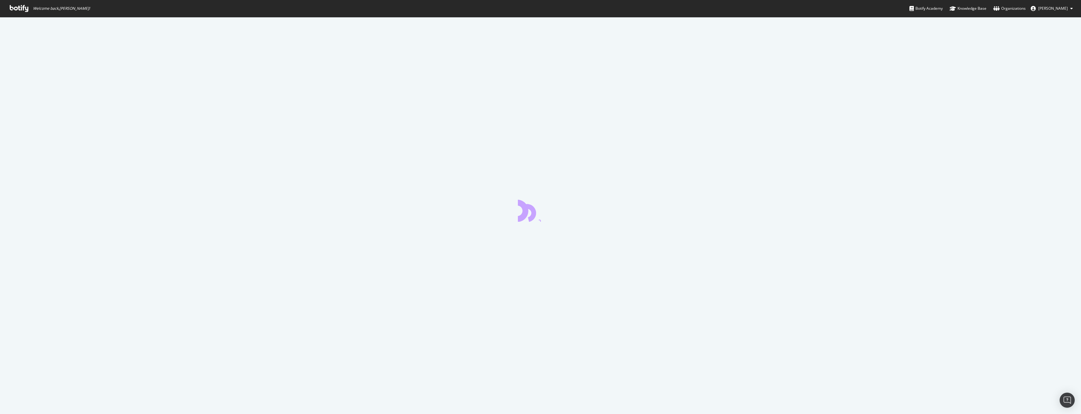  Describe the element at coordinates (968, 8) in the screenshot. I see `div: Knowledge Base` at that location.